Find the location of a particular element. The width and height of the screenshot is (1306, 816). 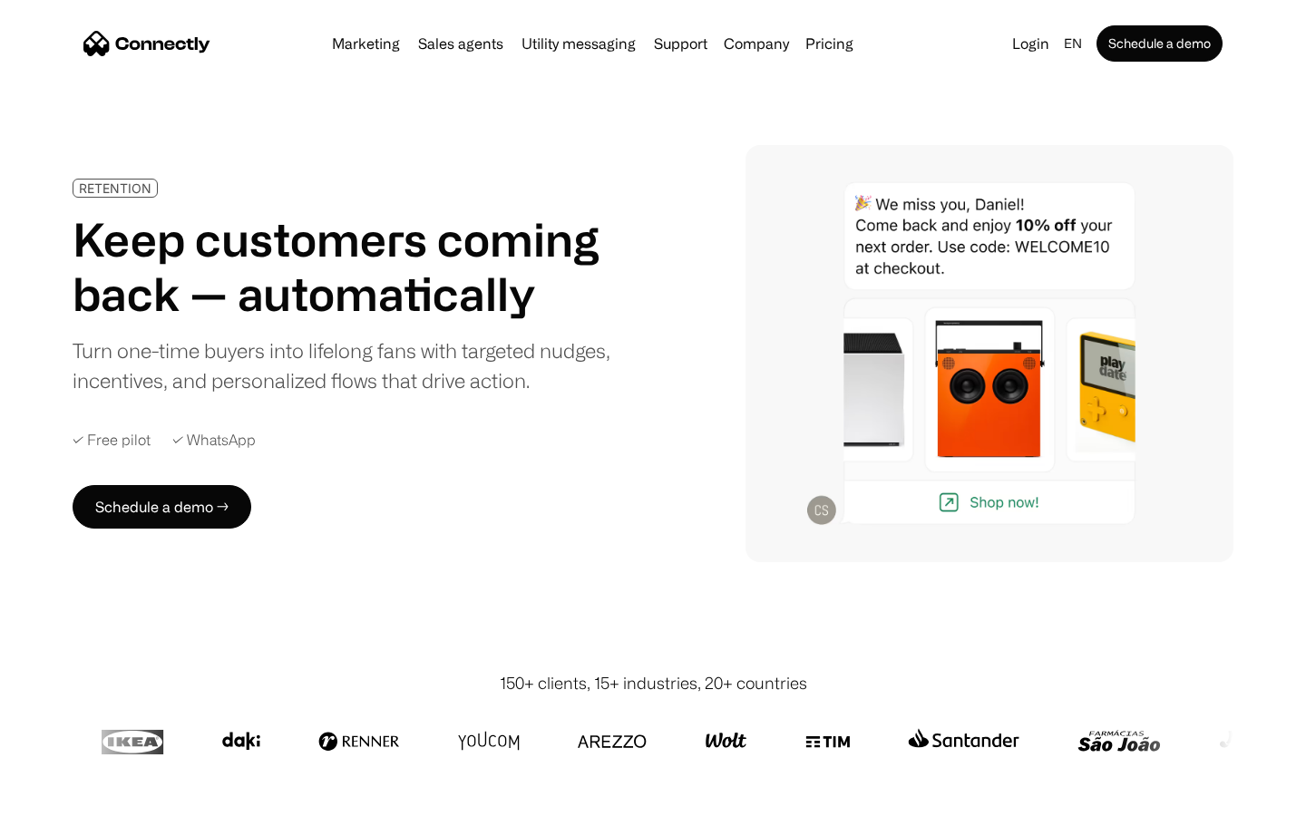

a: Schedule a demo → is located at coordinates (161, 507).